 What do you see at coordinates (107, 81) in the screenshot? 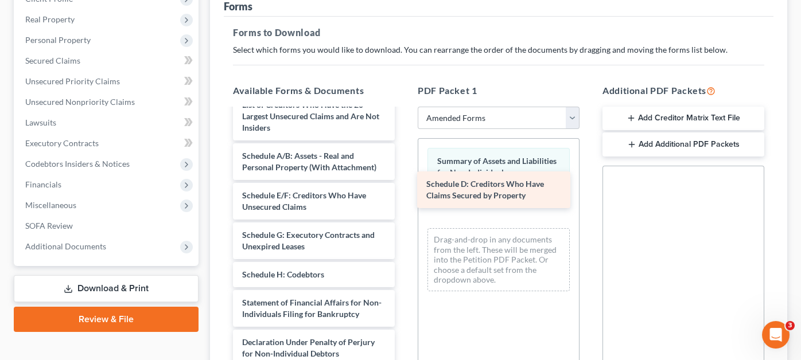
I see `a: Unsecured Priority Claims` at bounding box center [107, 81].